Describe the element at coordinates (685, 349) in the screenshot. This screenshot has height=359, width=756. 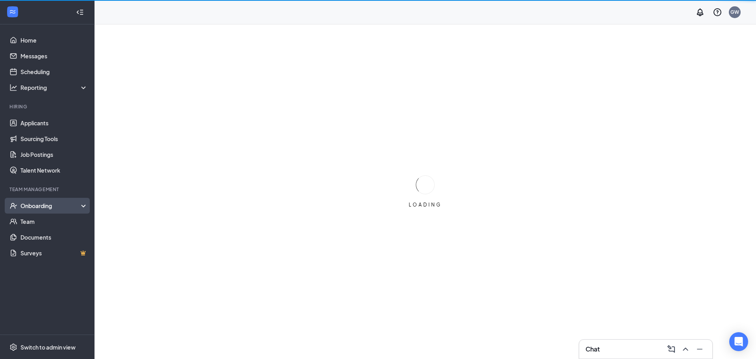
I see `button: ChevronUp` at that location.